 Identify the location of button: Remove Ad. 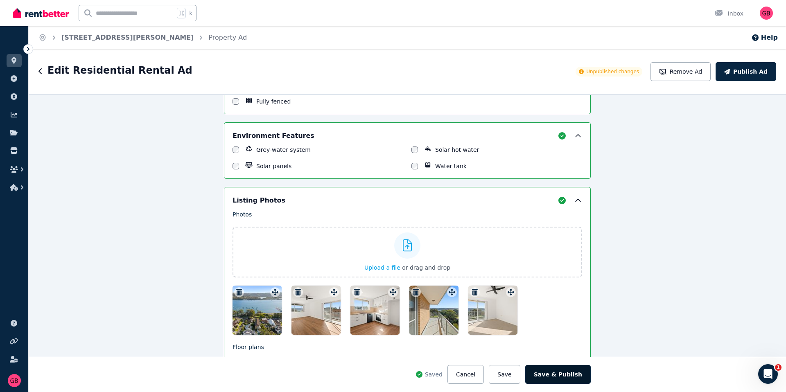
(681, 72).